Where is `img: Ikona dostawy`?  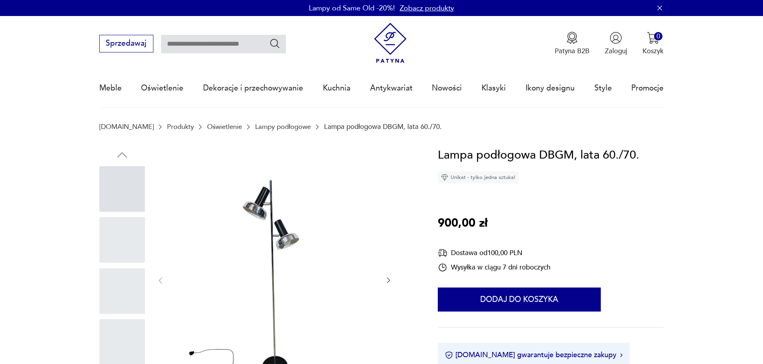 img: Ikona dostawy is located at coordinates (442, 253).